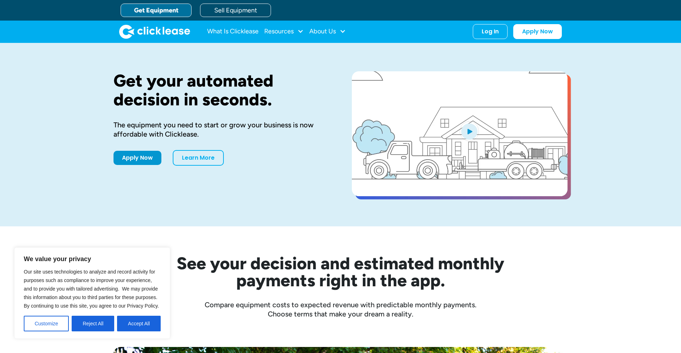 The image size is (681, 353). What do you see at coordinates (340, 271) in the screenshot?
I see `h2: See your decision and estimated monthly payments right in the app.` at bounding box center [340, 271].